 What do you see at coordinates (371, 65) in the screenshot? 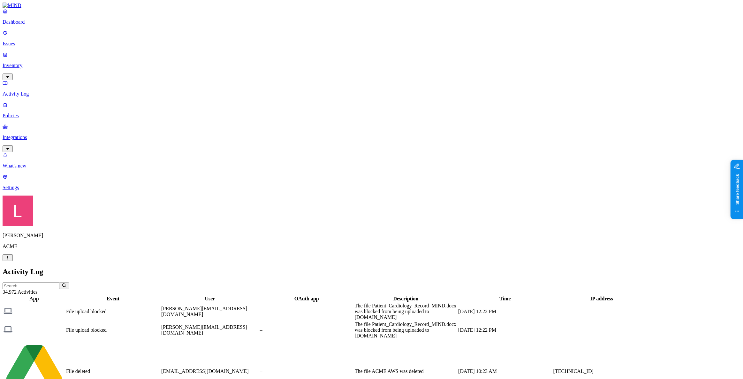
I see `p: Inventory` at bounding box center [371, 65].